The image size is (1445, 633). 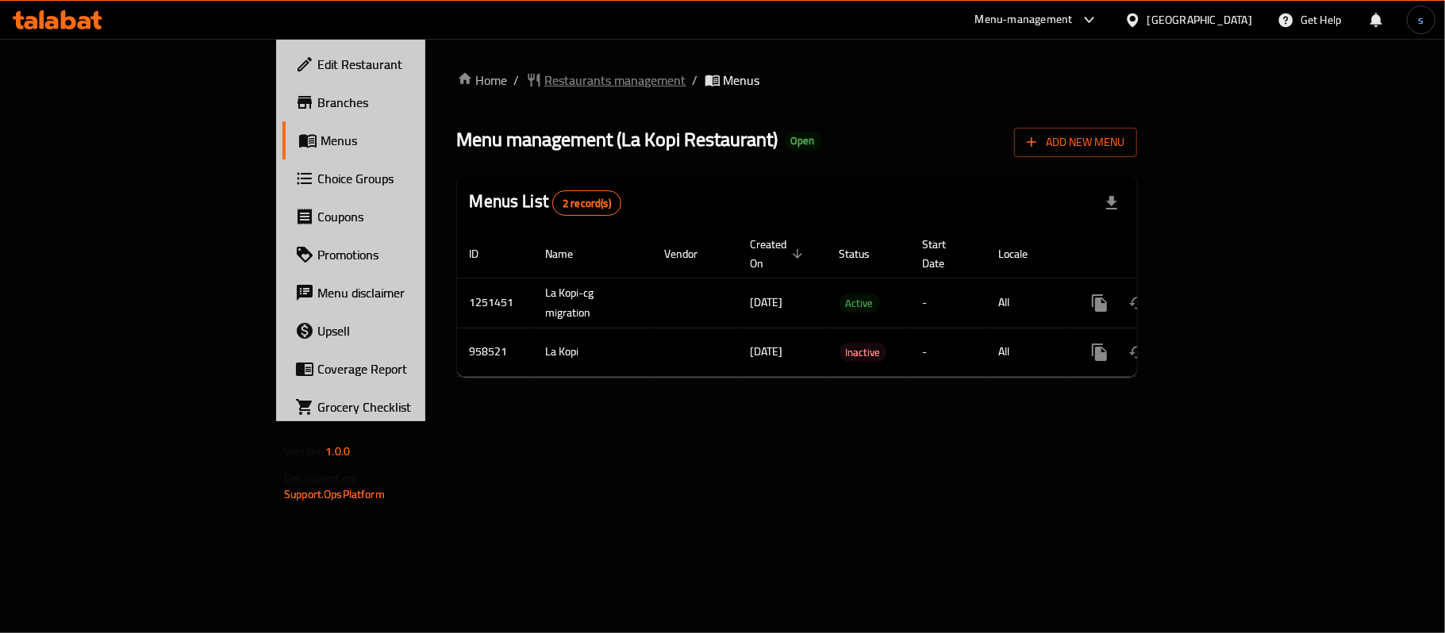 What do you see at coordinates (803, 141) in the screenshot?
I see `div: Open` at bounding box center [803, 141].